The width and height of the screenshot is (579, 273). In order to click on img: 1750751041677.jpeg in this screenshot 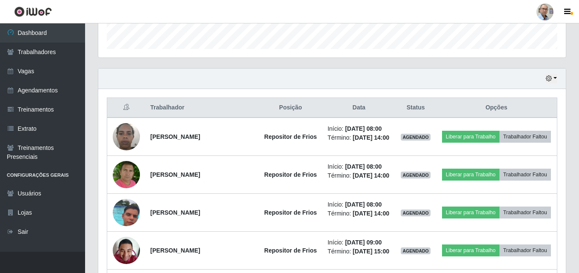, I will do `click(126, 174)`.